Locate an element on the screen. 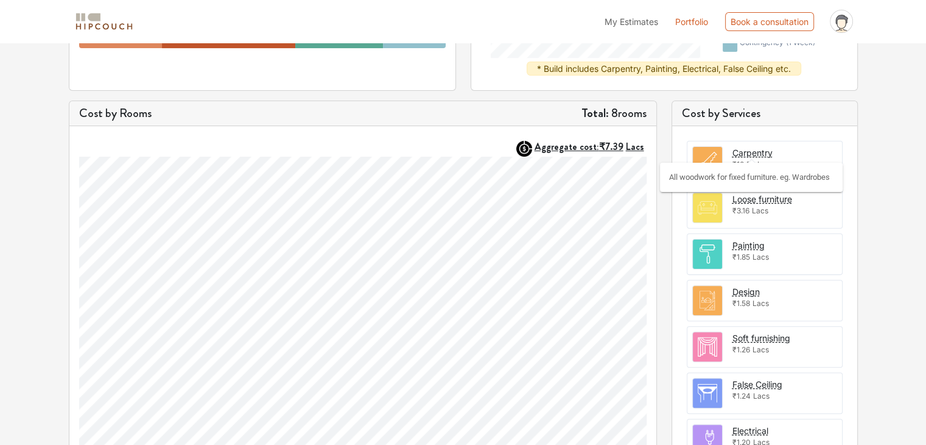 This screenshot has width=926, height=445. div: contingency is located at coordinates (778, 44).